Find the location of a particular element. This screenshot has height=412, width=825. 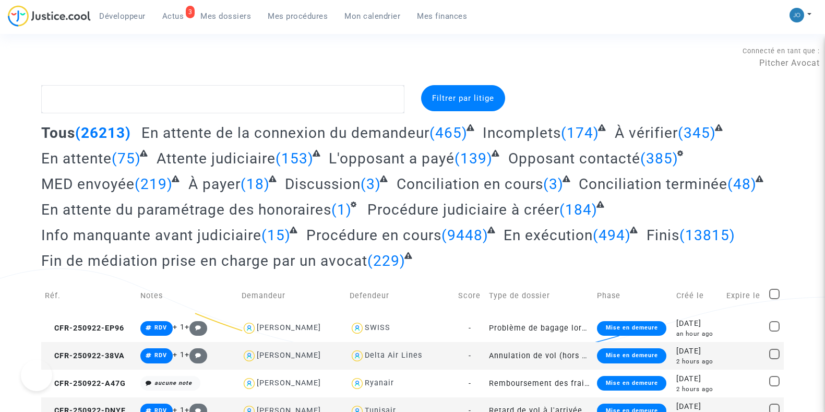

span: (219) is located at coordinates (153, 184).